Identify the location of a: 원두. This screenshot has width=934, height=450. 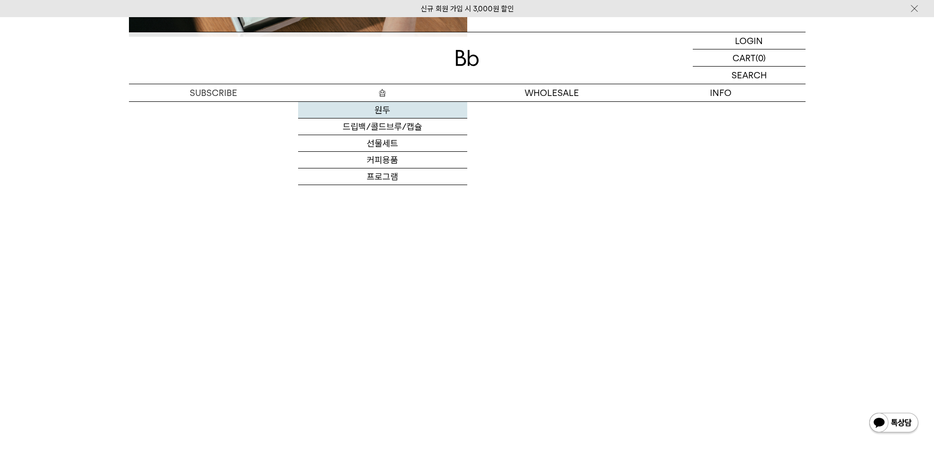
(382, 110).